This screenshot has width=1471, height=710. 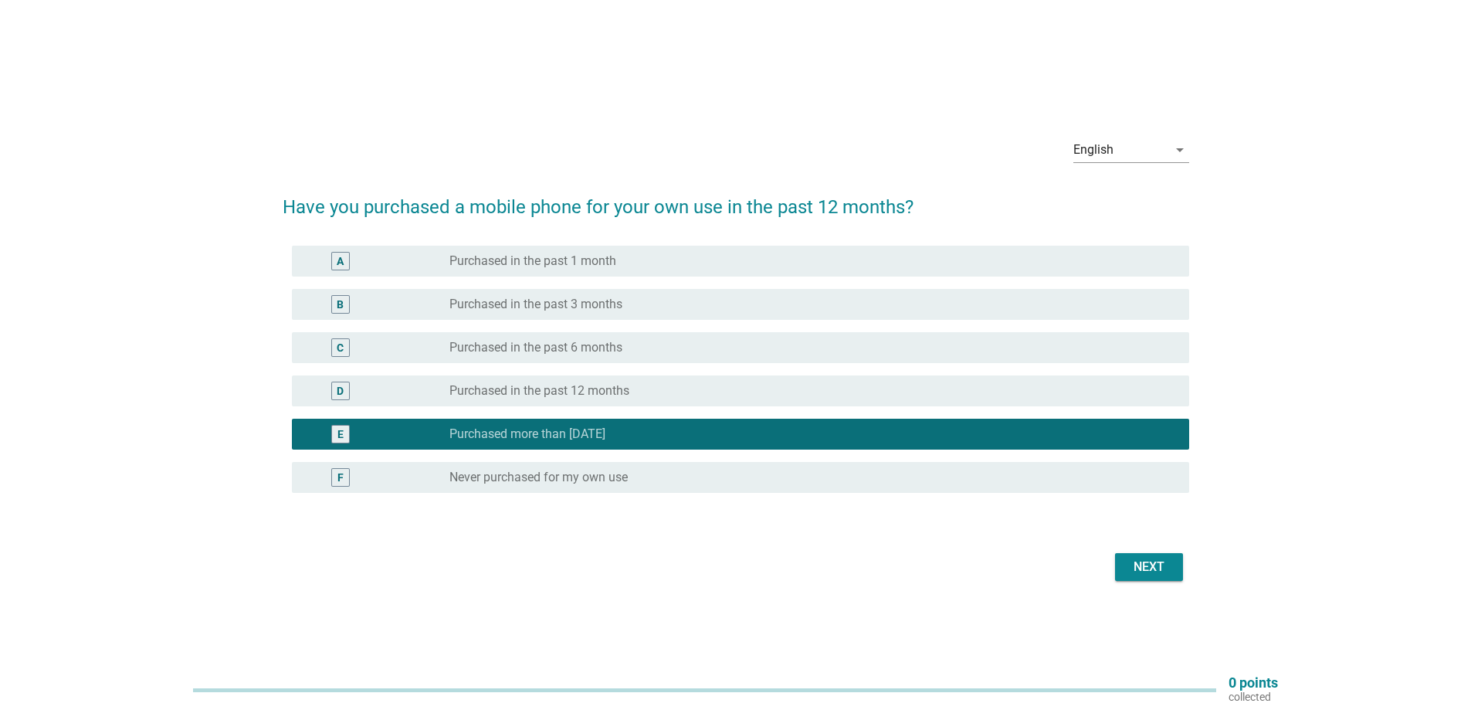 What do you see at coordinates (1253, 697) in the screenshot?
I see `p: collected` at bounding box center [1253, 697].